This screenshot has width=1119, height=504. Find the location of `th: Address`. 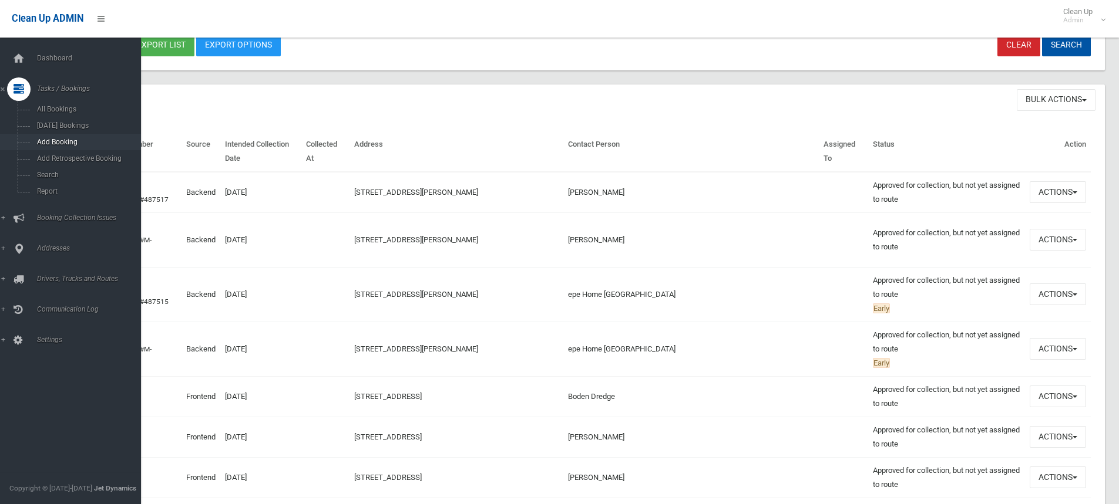

th: Address is located at coordinates (456, 152).